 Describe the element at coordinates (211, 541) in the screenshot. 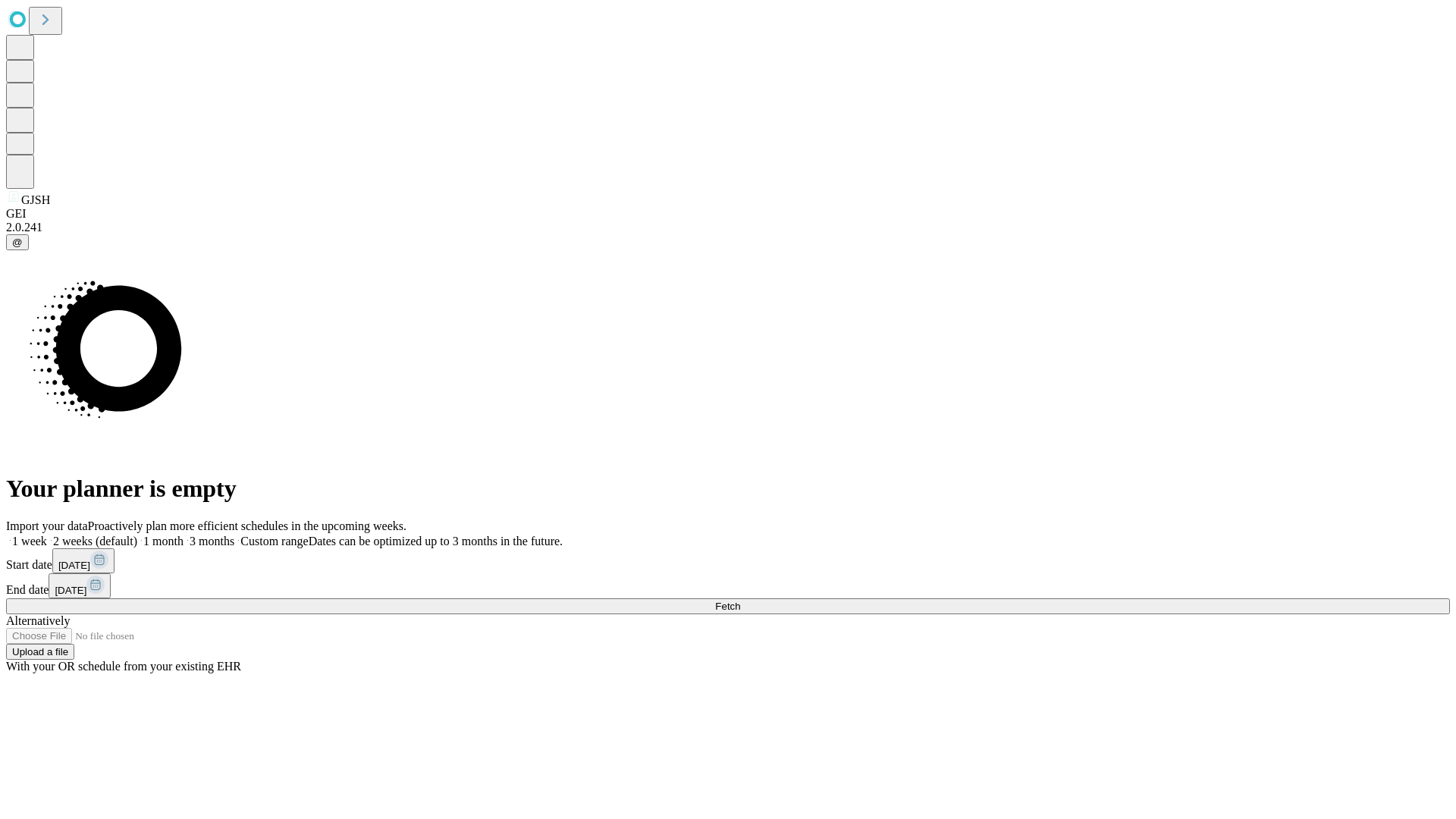

I see `span: 3 months` at that location.